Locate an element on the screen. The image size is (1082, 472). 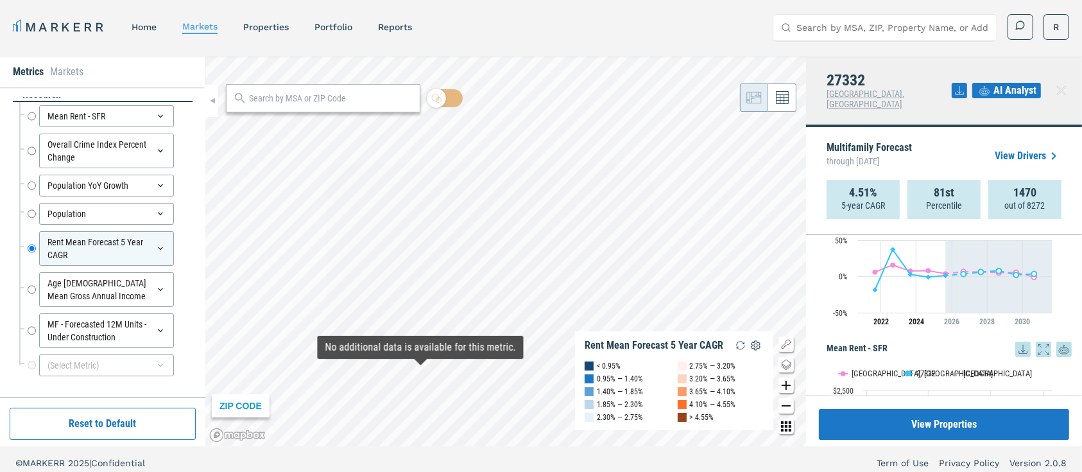
path: Friday, 29 Aug, 20:00, 1.3. 27332. is located at coordinates (946, 275).